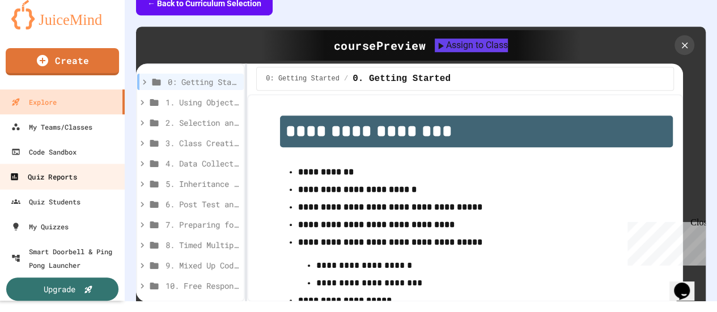 The width and height of the screenshot is (717, 312). Describe the element at coordinates (380, 45) in the screenshot. I see `div: course Preview` at that location.